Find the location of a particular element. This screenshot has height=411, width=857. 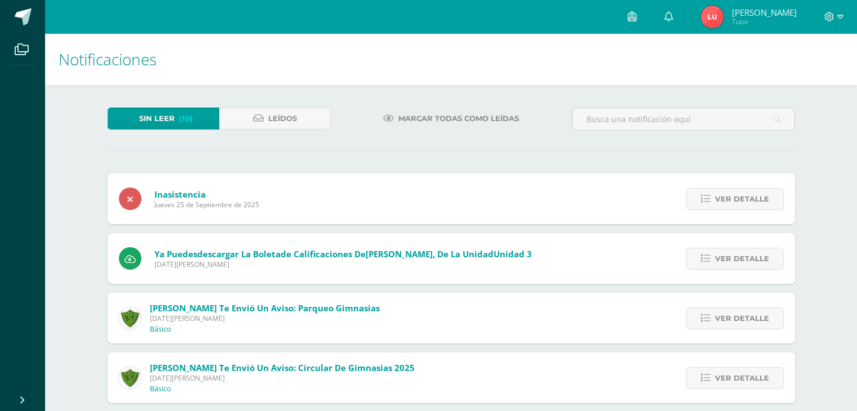

input: Busca una notificación aquí is located at coordinates (684, 119).